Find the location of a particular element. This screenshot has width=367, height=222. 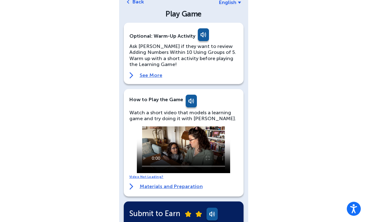

a: Video Not Loading? is located at coordinates (146, 177).